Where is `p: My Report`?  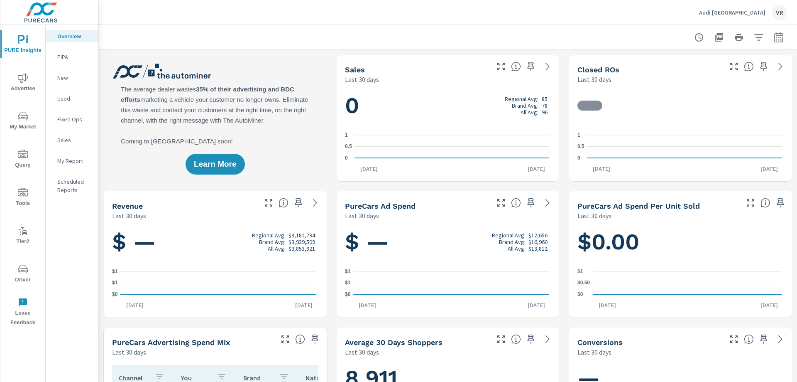 p: My Report is located at coordinates (74, 161).